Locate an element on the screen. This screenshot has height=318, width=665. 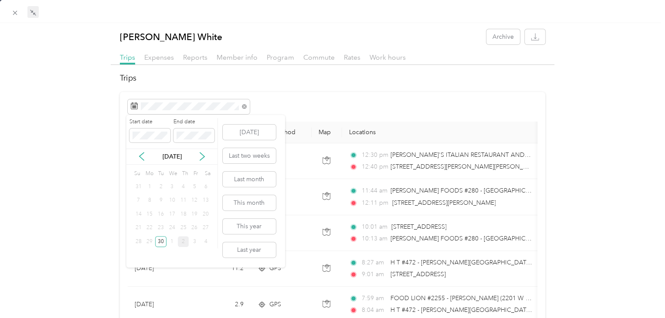
span: 7:59 am is located at coordinates (374, 299).